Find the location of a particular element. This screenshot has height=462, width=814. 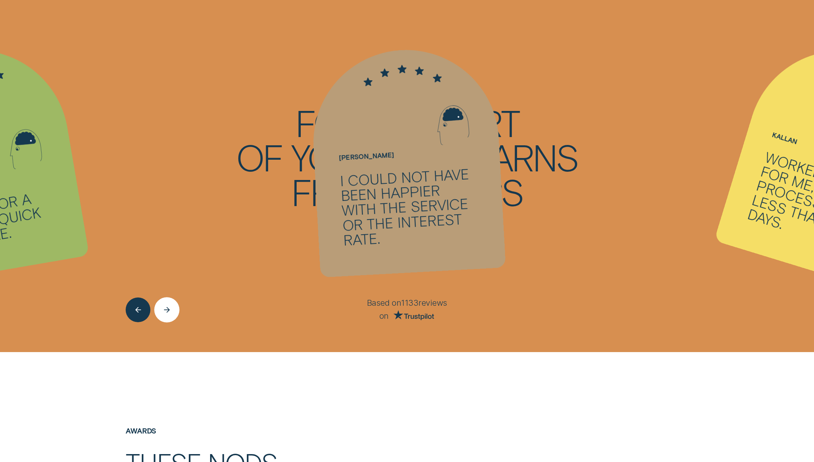

div: I could not have been happier with the service or the interest rate. is located at coordinates (409, 206).